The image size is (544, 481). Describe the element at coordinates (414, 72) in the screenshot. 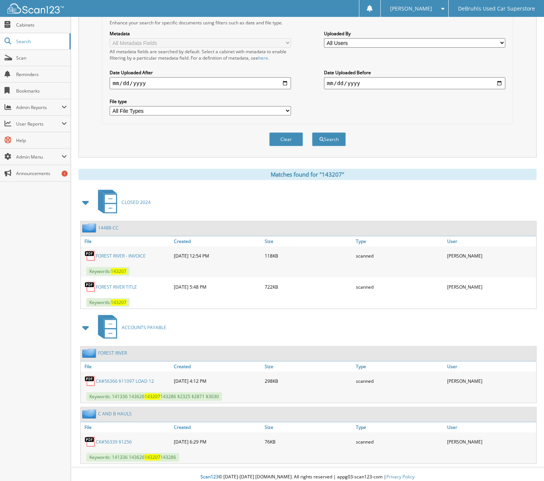

I see `label: Date Uploaded Before` at that location.